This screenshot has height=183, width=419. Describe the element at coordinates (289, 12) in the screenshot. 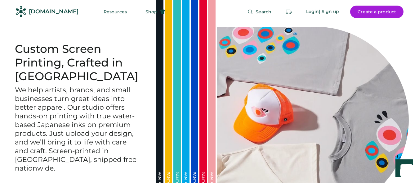

I see `button: Retrieve an order` at that location.